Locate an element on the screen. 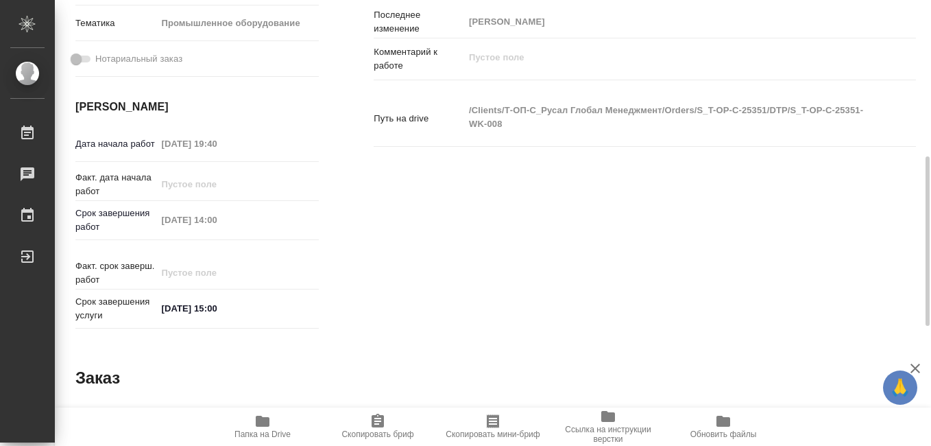  span: Папка на Drive is located at coordinates (263, 434).